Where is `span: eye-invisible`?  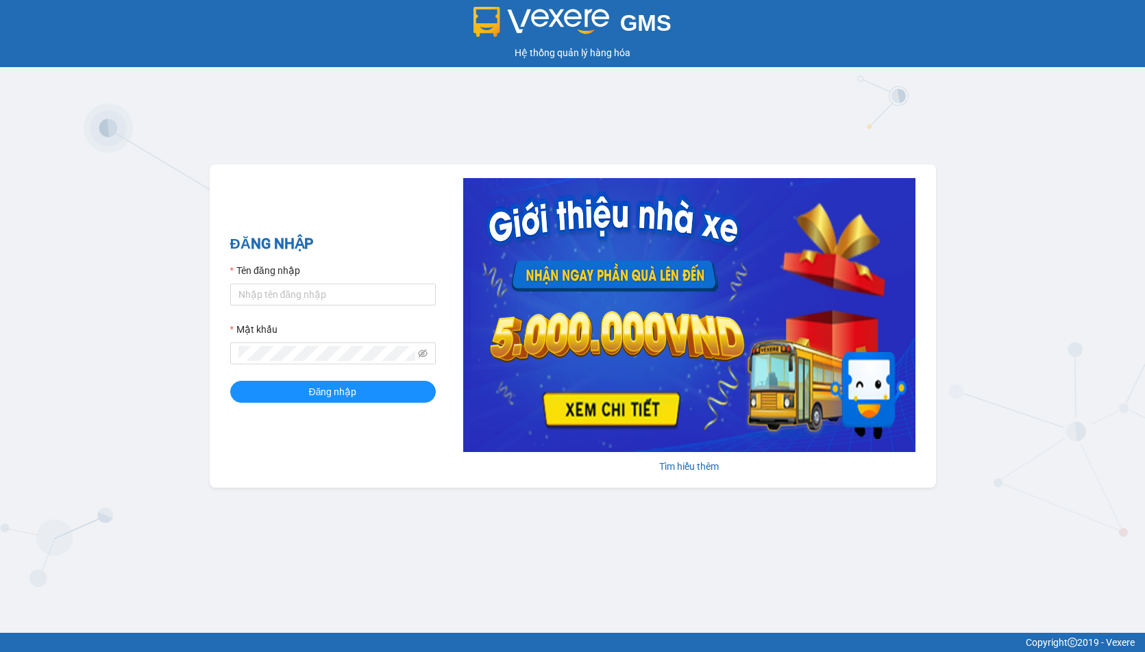
span: eye-invisible is located at coordinates (423, 354).